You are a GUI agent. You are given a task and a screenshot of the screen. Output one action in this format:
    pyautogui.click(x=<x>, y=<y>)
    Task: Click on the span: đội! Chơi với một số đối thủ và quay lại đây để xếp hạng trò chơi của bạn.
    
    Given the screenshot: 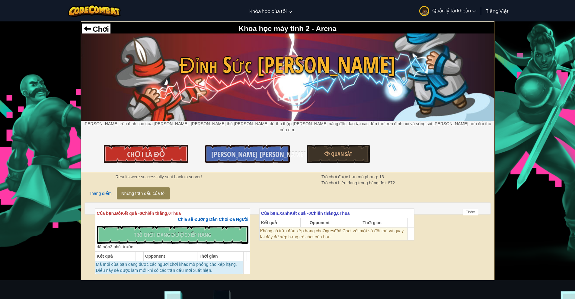 What is the action you would take?
    pyautogui.click(x=332, y=234)
    